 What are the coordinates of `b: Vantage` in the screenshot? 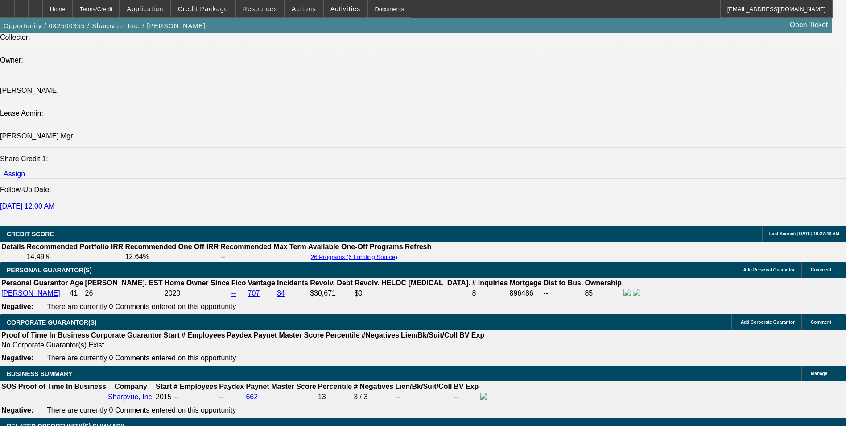 It's located at (261, 282).